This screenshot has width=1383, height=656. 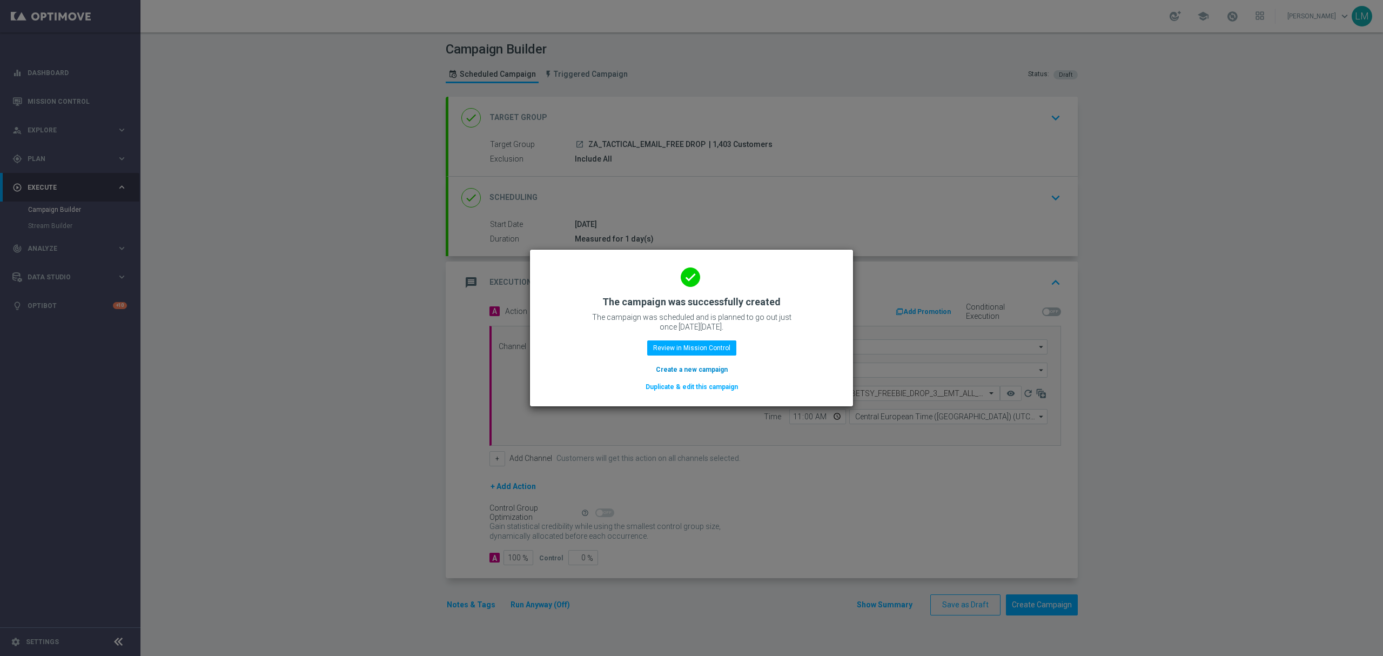 I want to click on button: Review in Mission Control, so click(x=691, y=348).